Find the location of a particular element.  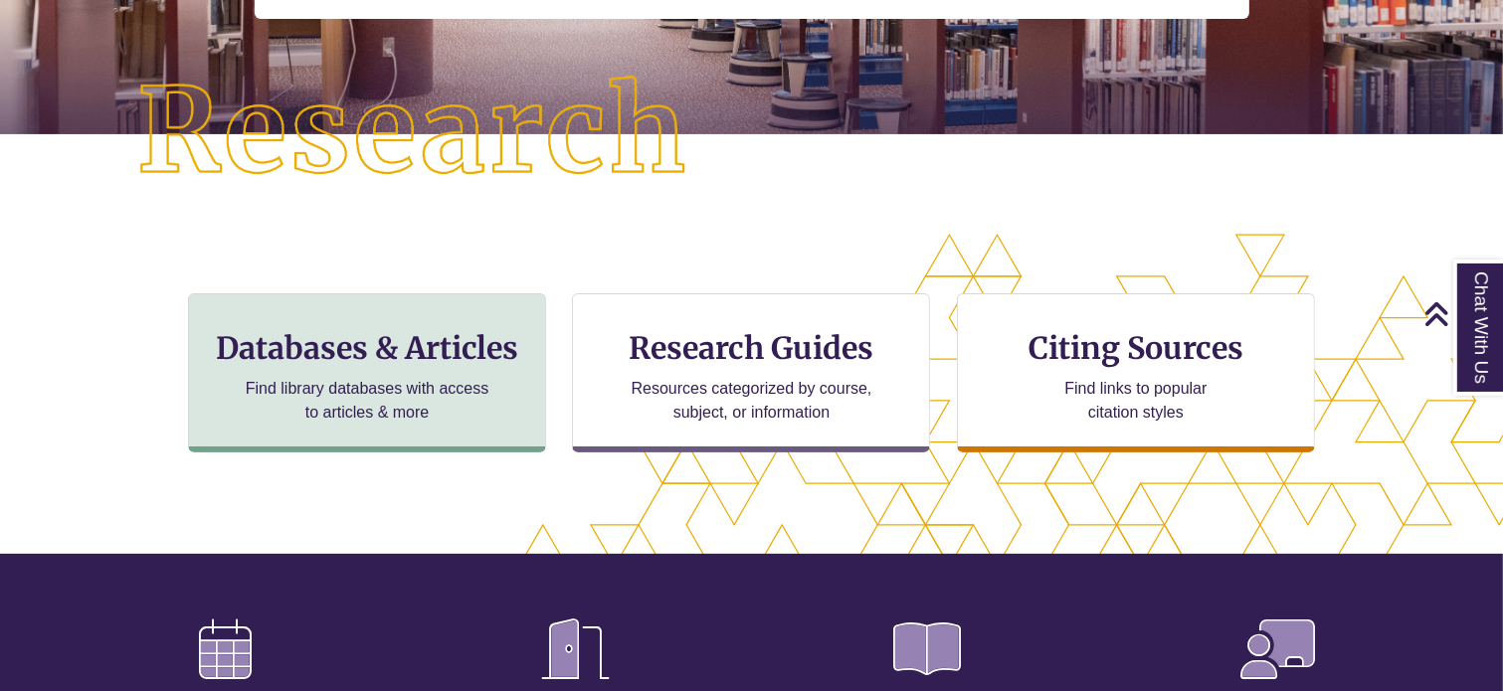

a: Research Guides Resources categorized by course, subject, or information is located at coordinates (751, 373).